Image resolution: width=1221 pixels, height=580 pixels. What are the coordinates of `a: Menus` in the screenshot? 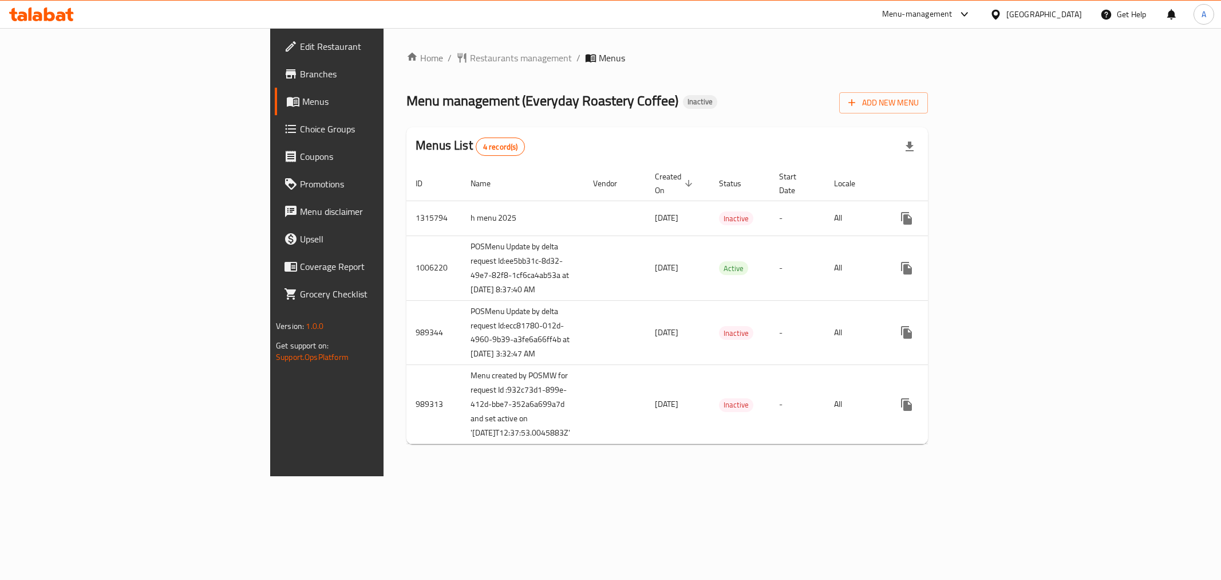 It's located at (375, 101).